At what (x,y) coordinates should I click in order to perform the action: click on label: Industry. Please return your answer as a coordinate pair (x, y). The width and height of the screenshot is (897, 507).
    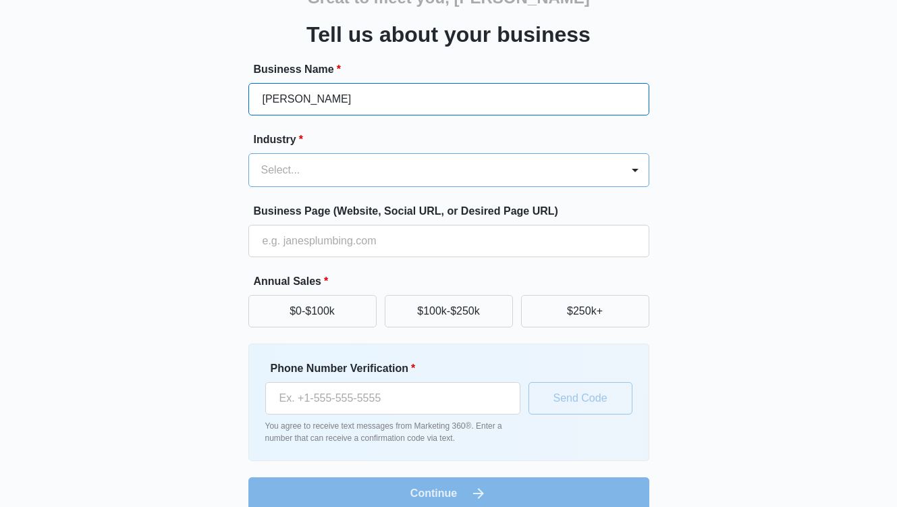
    Looking at the image, I should click on (454, 140).